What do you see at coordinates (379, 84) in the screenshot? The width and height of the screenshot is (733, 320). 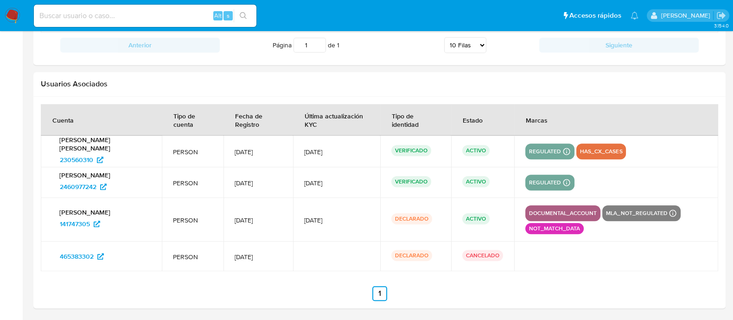 I see `h2: Usuarios Asociados` at bounding box center [379, 84].